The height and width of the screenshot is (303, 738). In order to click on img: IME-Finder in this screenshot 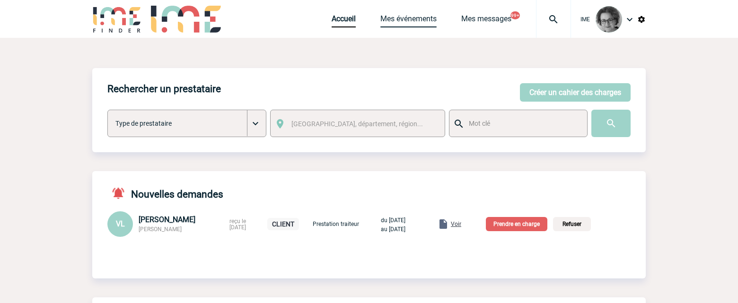, I will do `click(117, 19)`.